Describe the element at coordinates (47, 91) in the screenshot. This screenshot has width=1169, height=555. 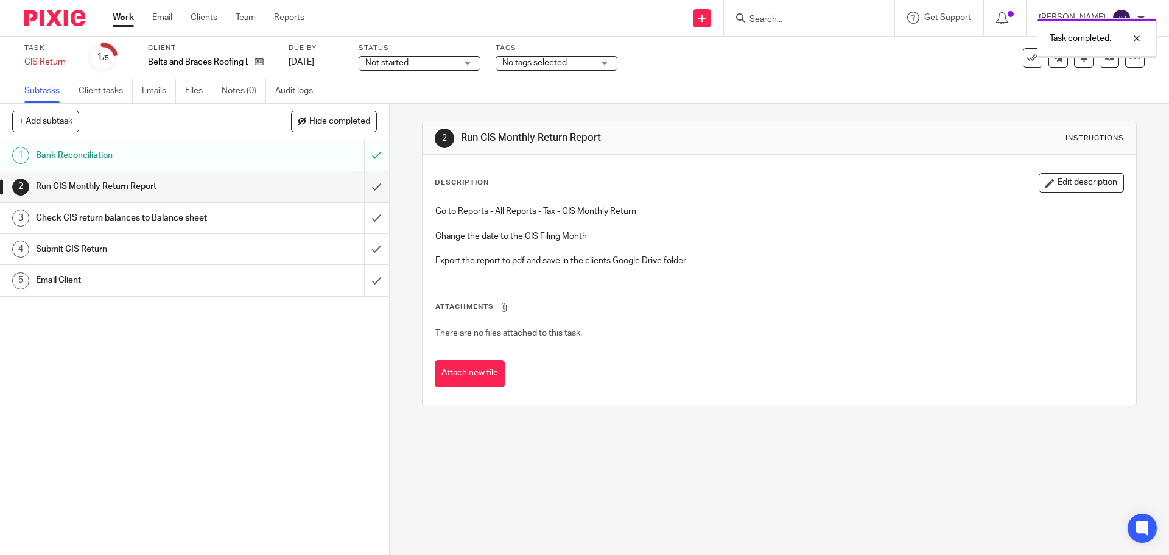
I see `a: Subtasks` at that location.